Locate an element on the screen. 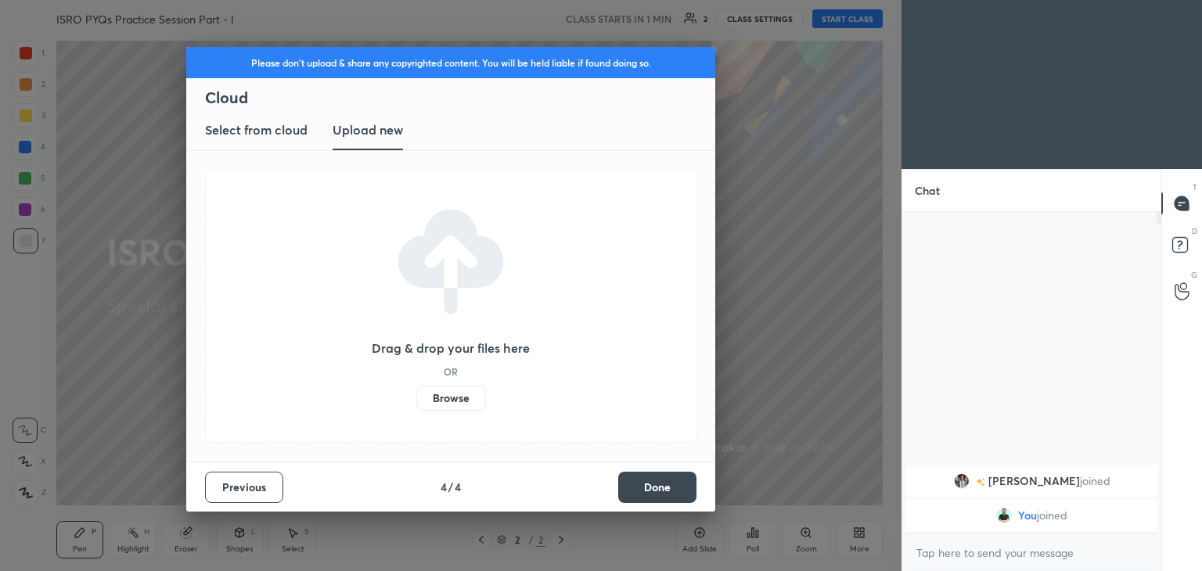 The image size is (1202, 571). img: 963340471ff5441e8619d0a0448153d9.jpg is located at coordinates (1004, 516).